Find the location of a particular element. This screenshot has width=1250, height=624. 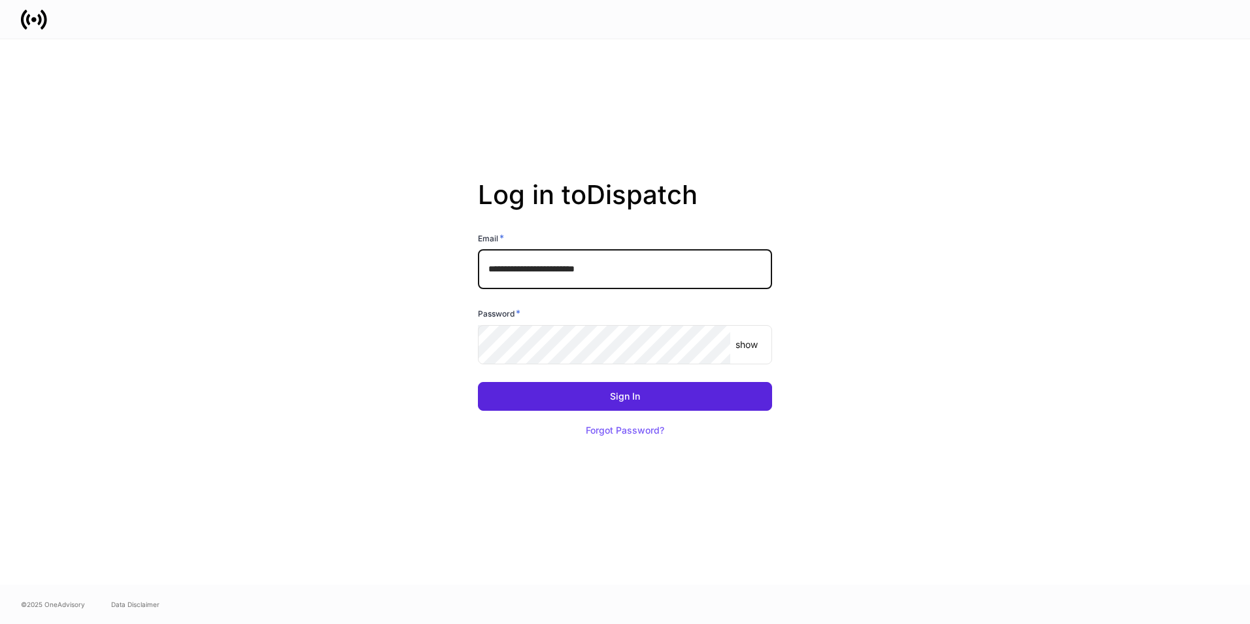

button: Forgot Password? is located at coordinates (625, 430).